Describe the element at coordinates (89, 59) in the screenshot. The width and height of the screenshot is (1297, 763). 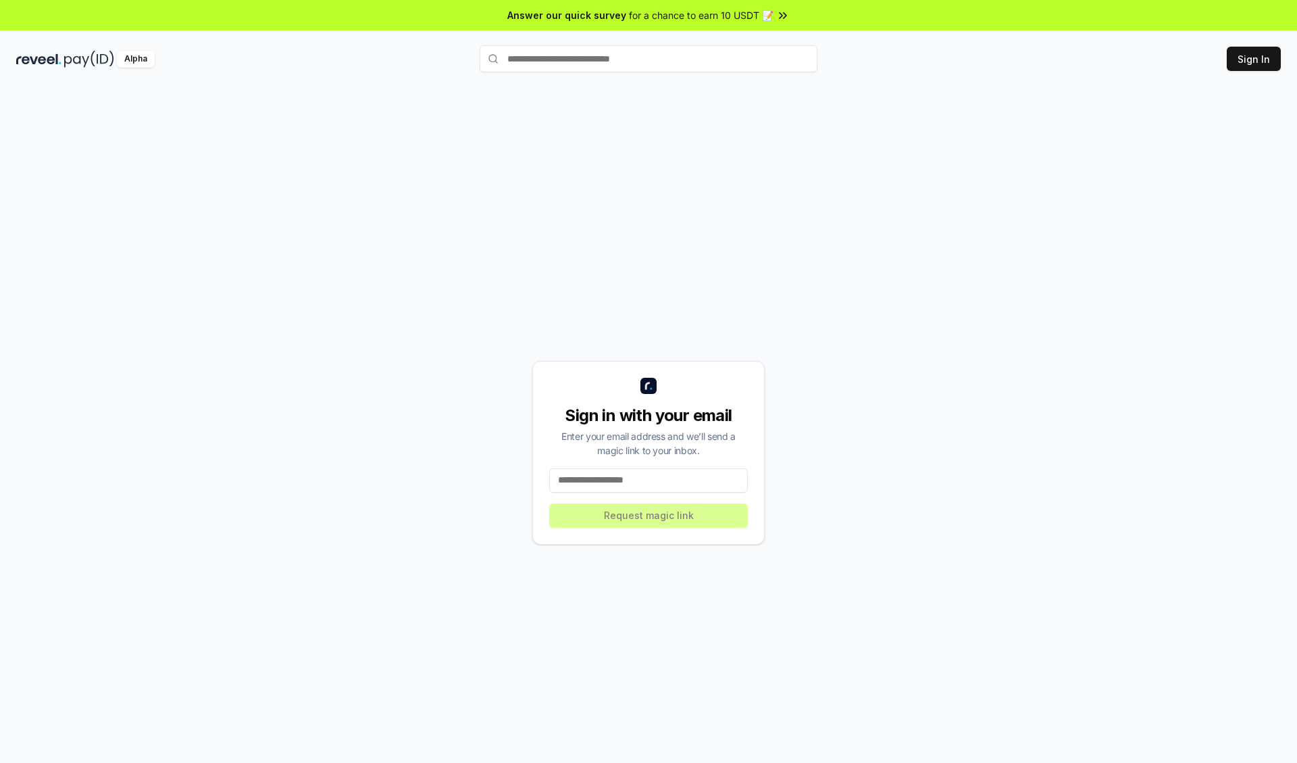
I see `img: pay_id` at that location.